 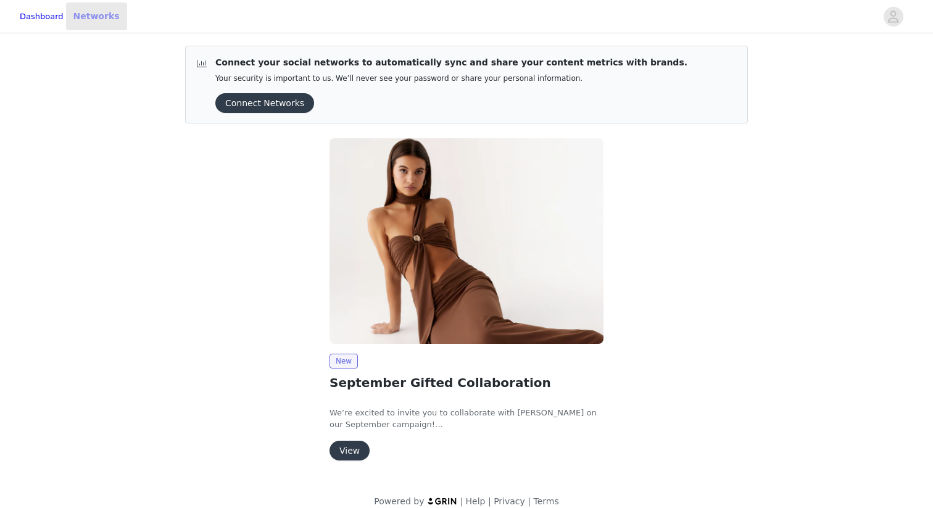 I want to click on span: New, so click(x=344, y=361).